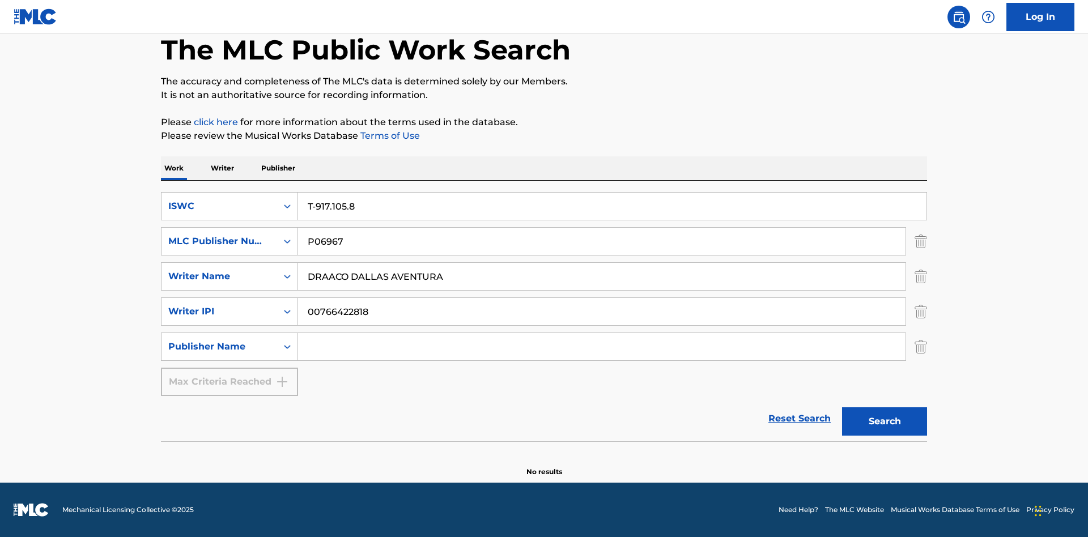 The width and height of the screenshot is (1088, 537). Describe the element at coordinates (955, 510) in the screenshot. I see `a: Musical Works Database Terms of Use` at that location.